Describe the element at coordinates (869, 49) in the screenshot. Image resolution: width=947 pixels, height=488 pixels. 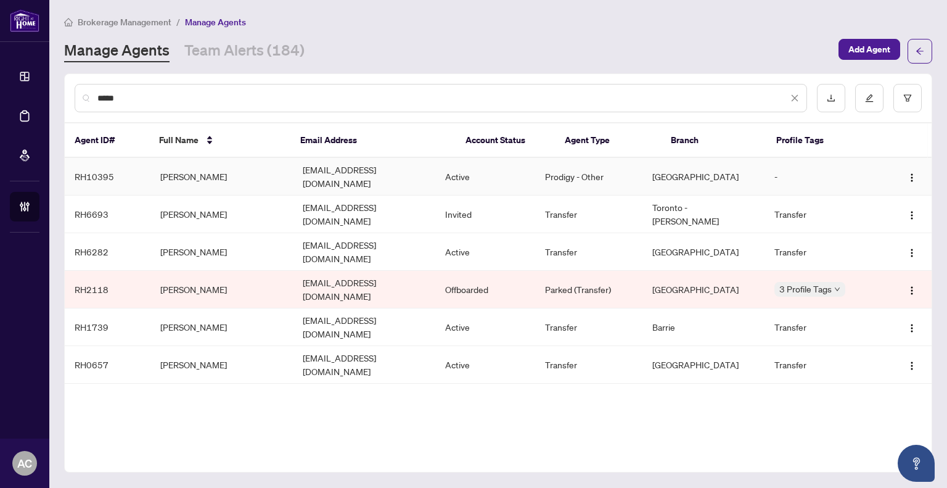
I see `span: Add Agent` at that location.